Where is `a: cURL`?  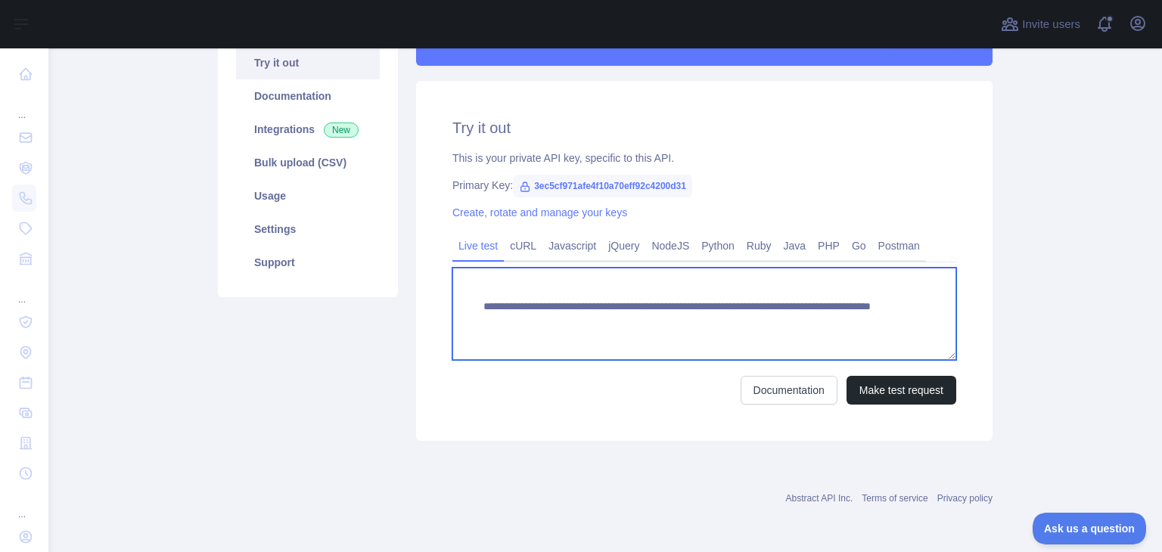
a: cURL is located at coordinates (523, 246).